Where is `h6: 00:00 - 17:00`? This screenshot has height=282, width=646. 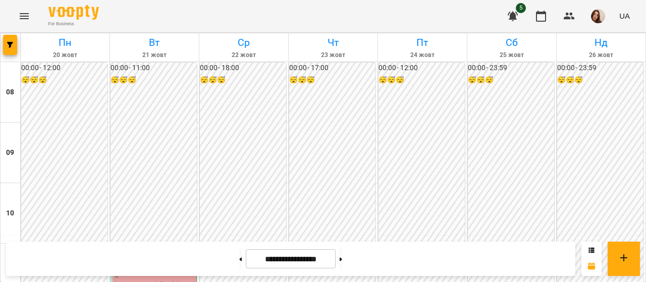
h6: 00:00 - 17:00 is located at coordinates (332, 68).